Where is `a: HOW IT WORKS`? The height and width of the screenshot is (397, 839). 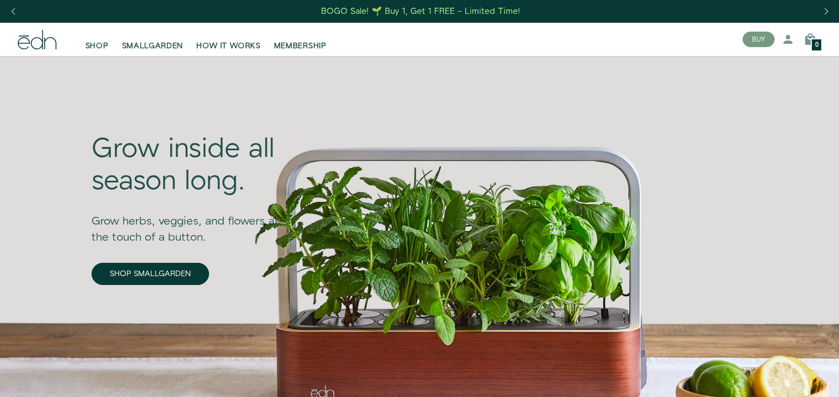 a: HOW IT WORKS is located at coordinates (228, 39).